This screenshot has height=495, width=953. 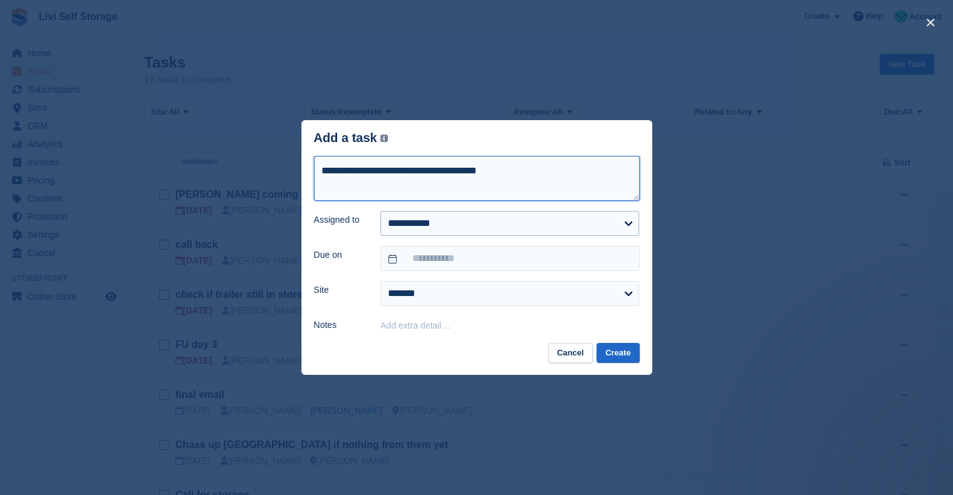 I want to click on label: Notes, so click(x=339, y=325).